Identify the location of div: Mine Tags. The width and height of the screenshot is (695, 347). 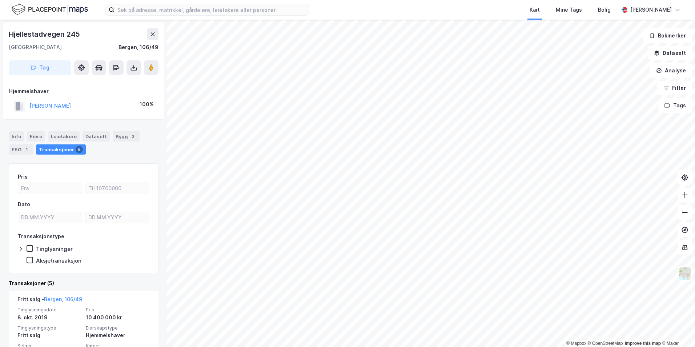
(569, 10).